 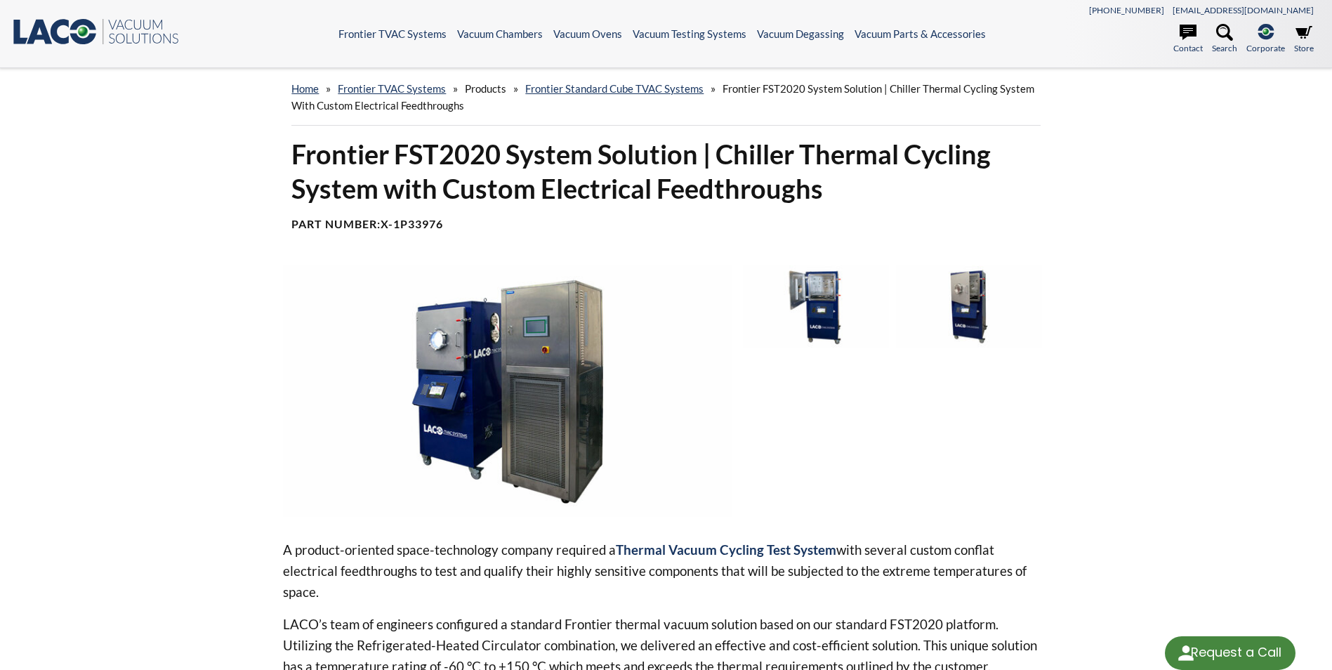 What do you see at coordinates (920, 34) in the screenshot?
I see `a: Vacuum Parts & Accessories` at bounding box center [920, 34].